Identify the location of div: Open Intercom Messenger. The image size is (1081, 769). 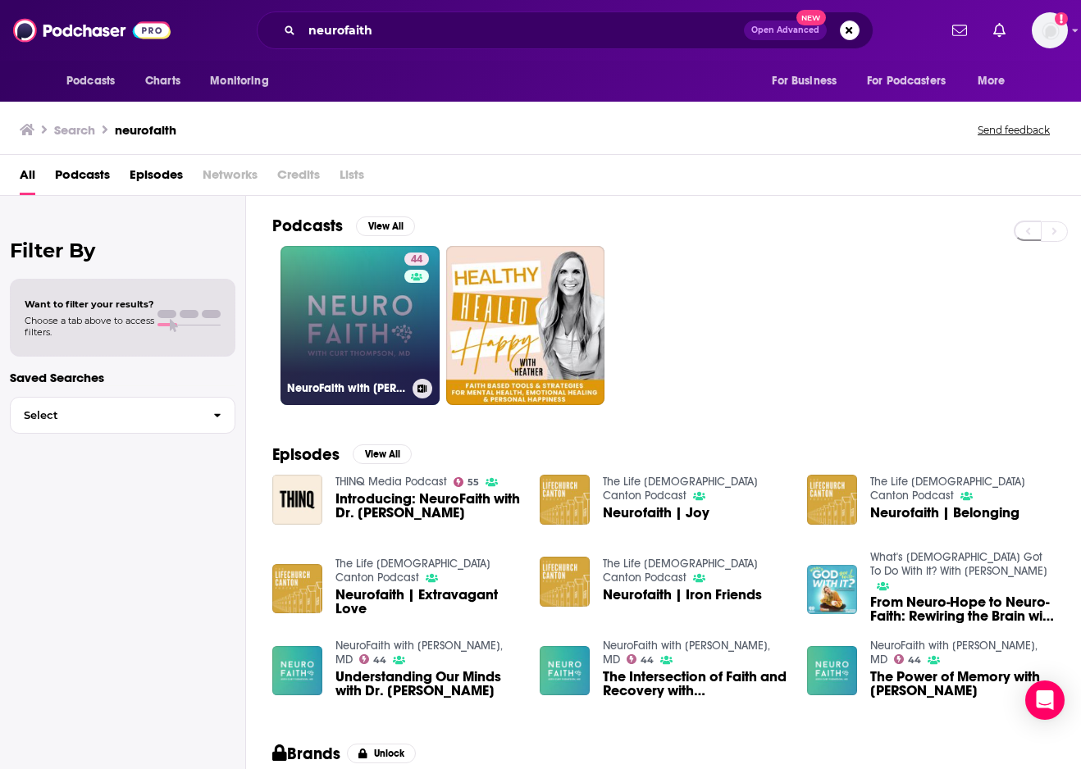
(1045, 700).